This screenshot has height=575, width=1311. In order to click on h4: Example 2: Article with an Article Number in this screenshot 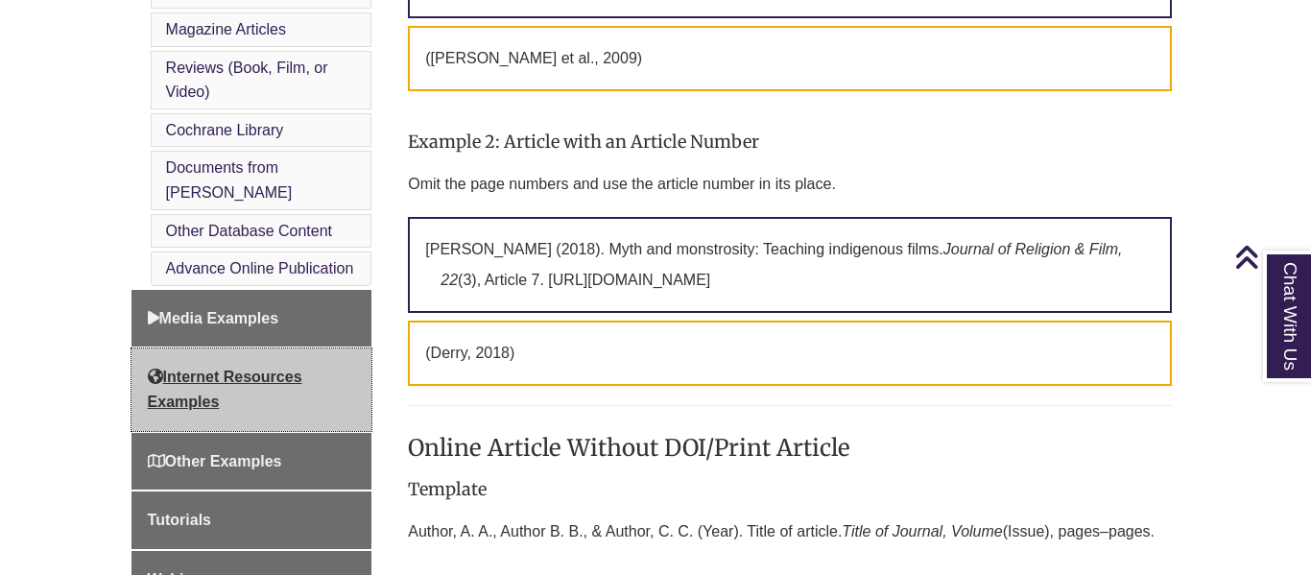, I will do `click(790, 142)`.